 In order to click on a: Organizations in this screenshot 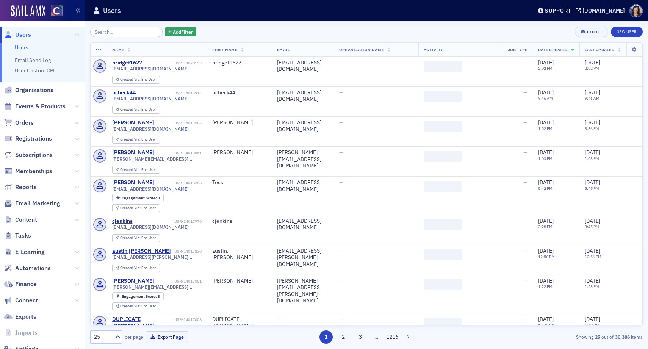, I will do `click(29, 90)`.